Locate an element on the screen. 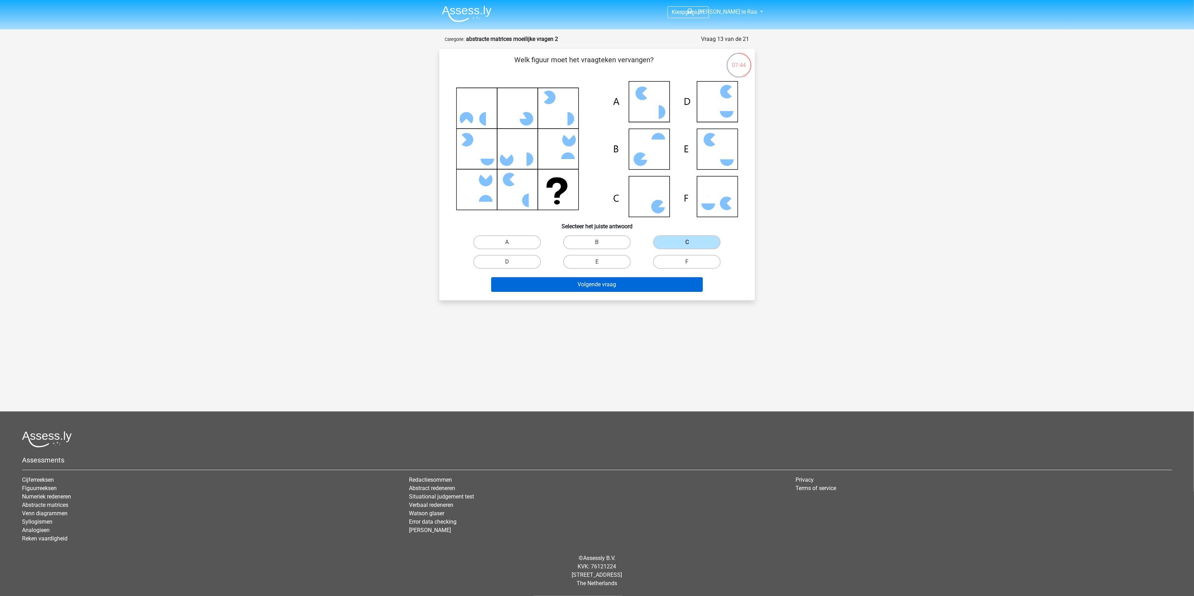  div: 07:44 is located at coordinates (739, 61).